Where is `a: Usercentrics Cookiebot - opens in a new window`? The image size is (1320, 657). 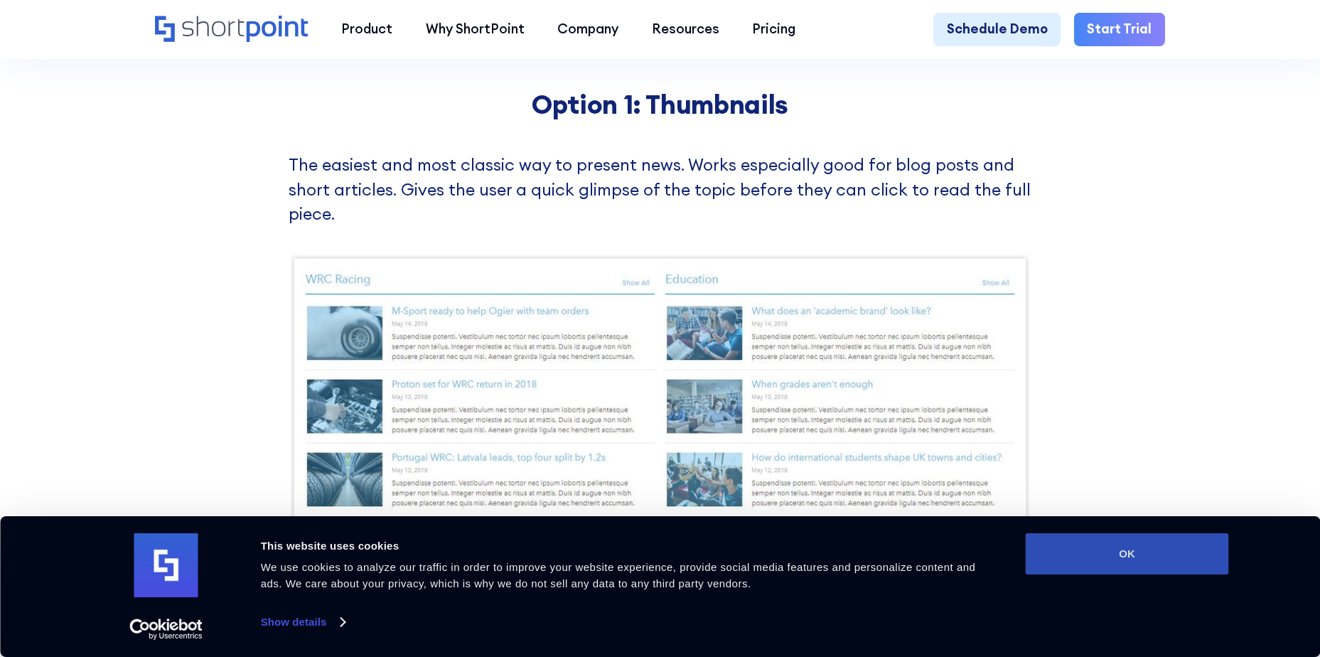
a: Usercentrics Cookiebot - opens in a new window is located at coordinates (166, 629).